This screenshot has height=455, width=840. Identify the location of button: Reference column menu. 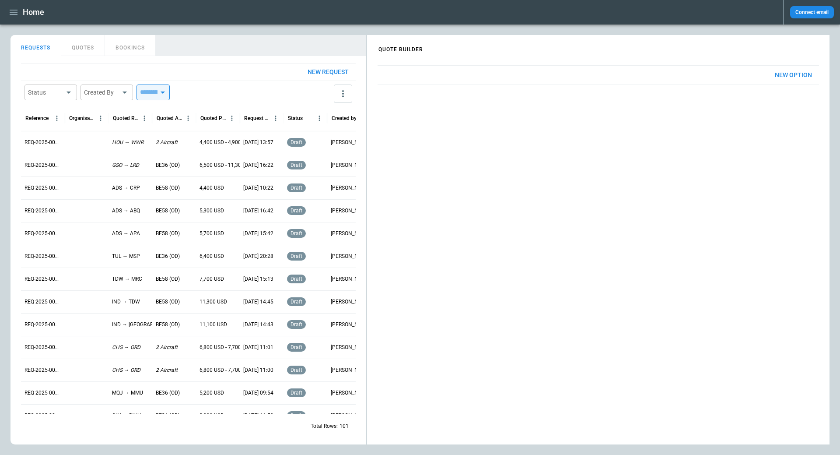
(57, 118).